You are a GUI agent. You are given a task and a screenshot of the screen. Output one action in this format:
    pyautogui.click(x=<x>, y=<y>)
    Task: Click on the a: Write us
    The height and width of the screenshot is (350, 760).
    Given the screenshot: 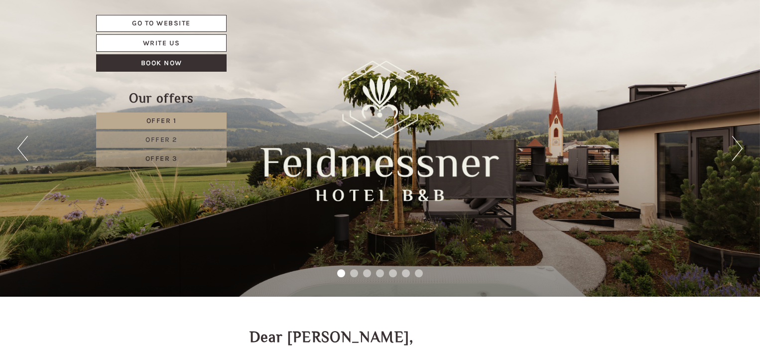 What is the action you would take?
    pyautogui.click(x=161, y=43)
    